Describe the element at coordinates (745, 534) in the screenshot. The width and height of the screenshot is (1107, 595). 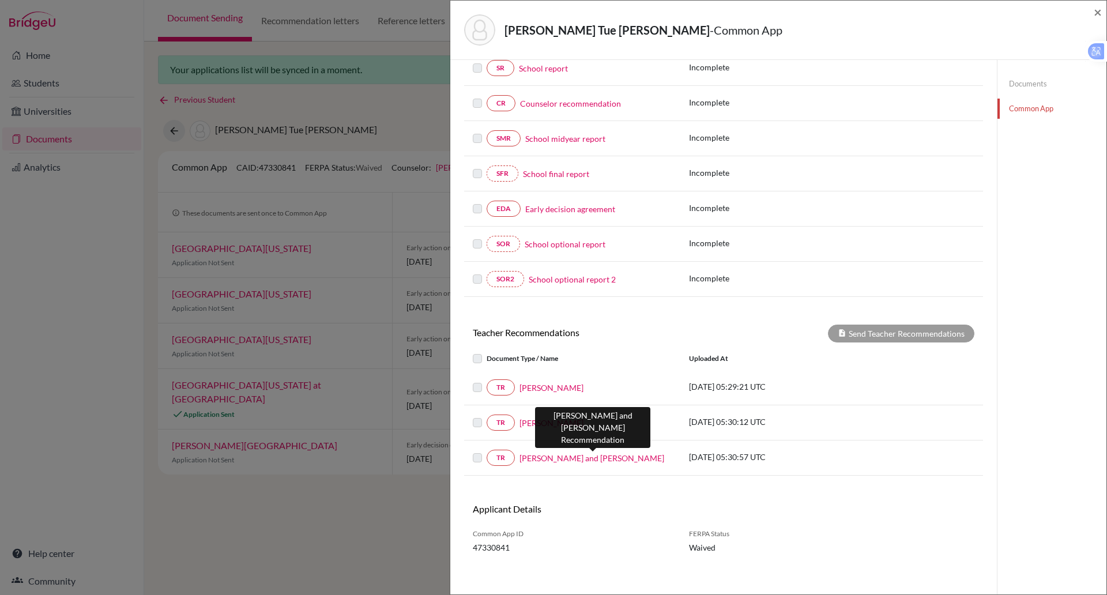
I see `span: FERPA Status` at that location.